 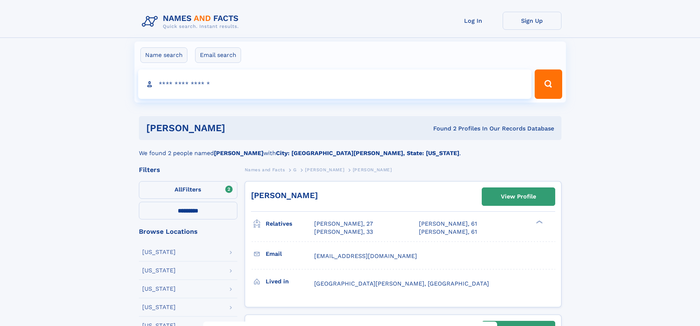 What do you see at coordinates (548, 84) in the screenshot?
I see `button: Search Button` at bounding box center [548, 84].